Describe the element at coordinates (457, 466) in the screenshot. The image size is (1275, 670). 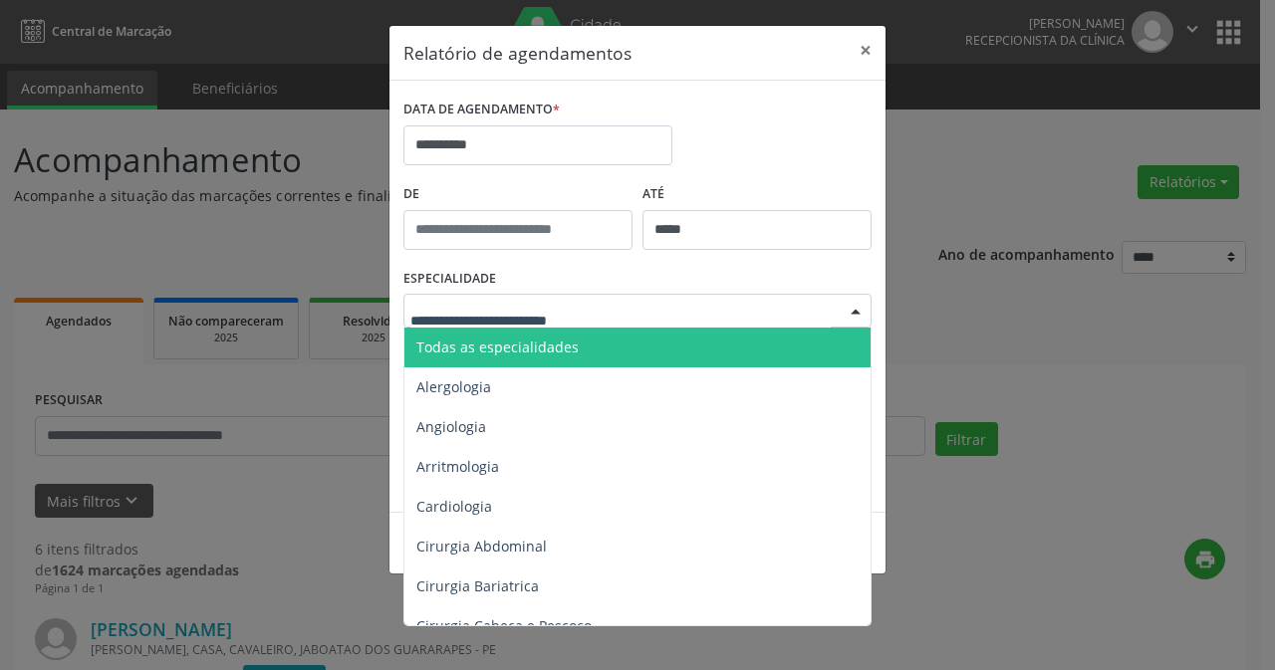
I see `span: Arritmologia` at that location.